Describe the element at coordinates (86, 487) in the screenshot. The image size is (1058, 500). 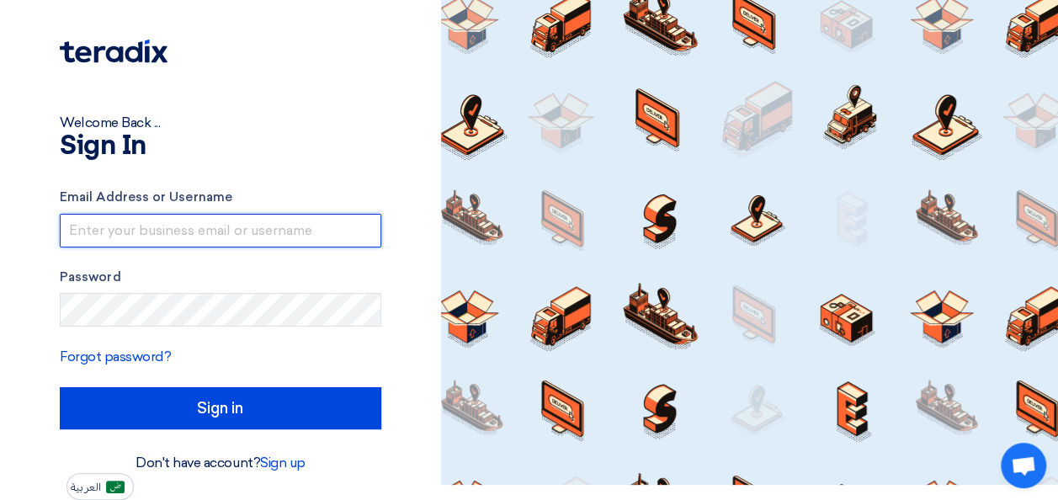
I see `span: العربية` at that location.